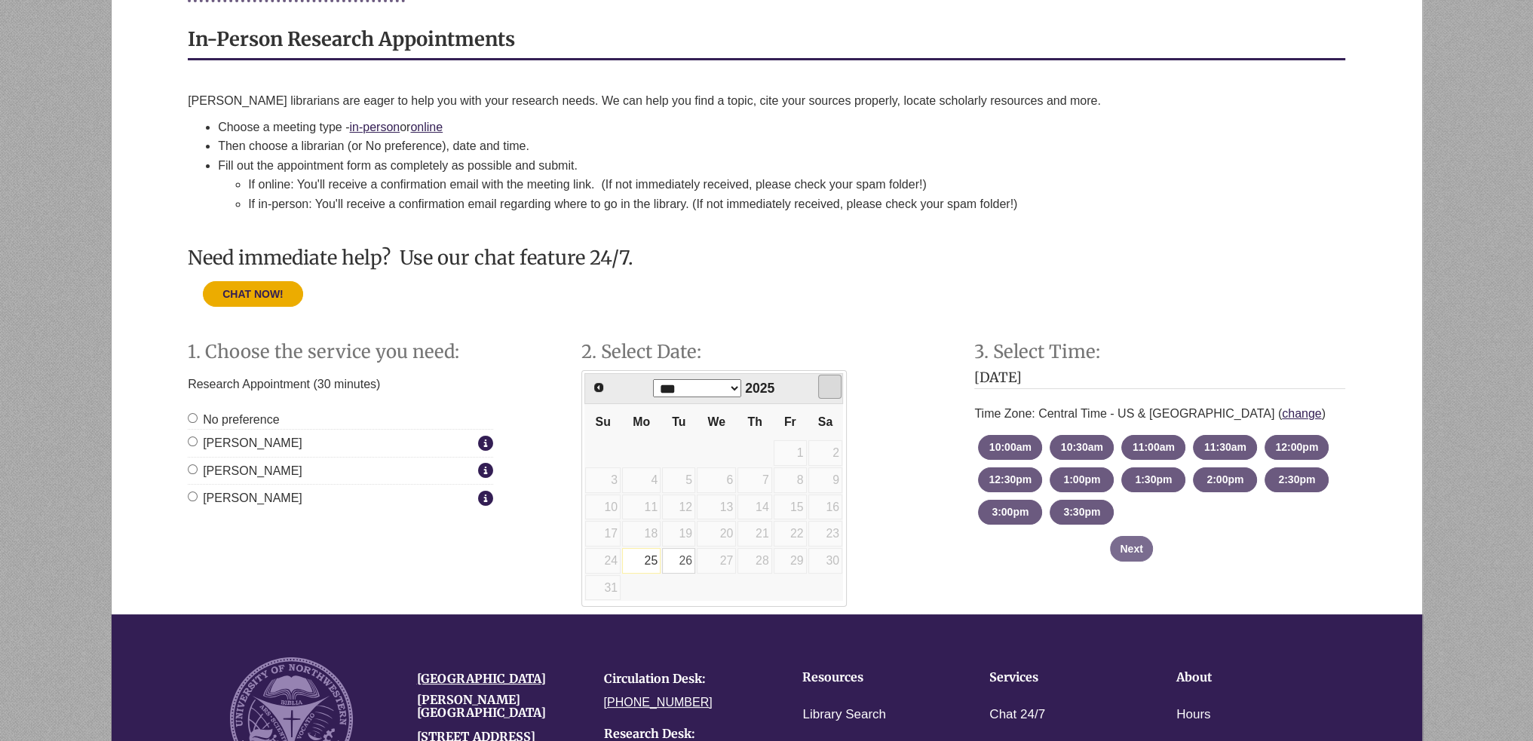 This screenshot has width=1533, height=741. What do you see at coordinates (830, 387) in the screenshot?
I see `span: Next` at bounding box center [830, 387].